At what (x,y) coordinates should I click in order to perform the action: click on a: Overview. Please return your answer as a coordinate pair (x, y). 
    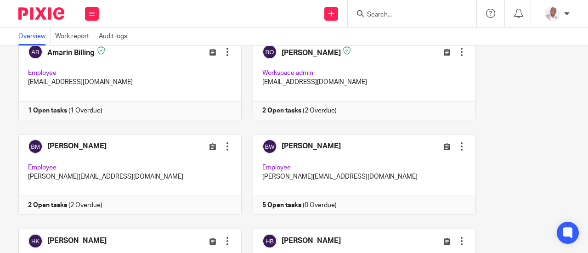
    Looking at the image, I should click on (34, 36).